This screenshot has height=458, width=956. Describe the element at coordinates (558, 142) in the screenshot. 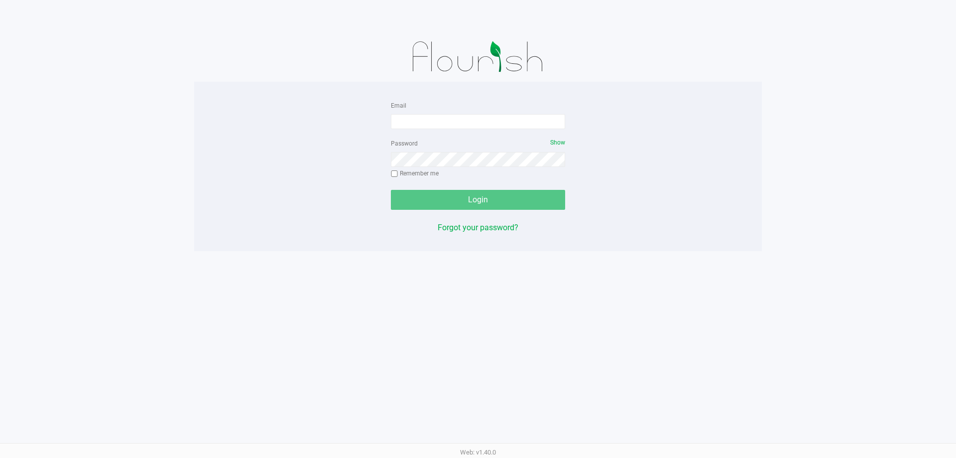

I see `span: Show` at that location.